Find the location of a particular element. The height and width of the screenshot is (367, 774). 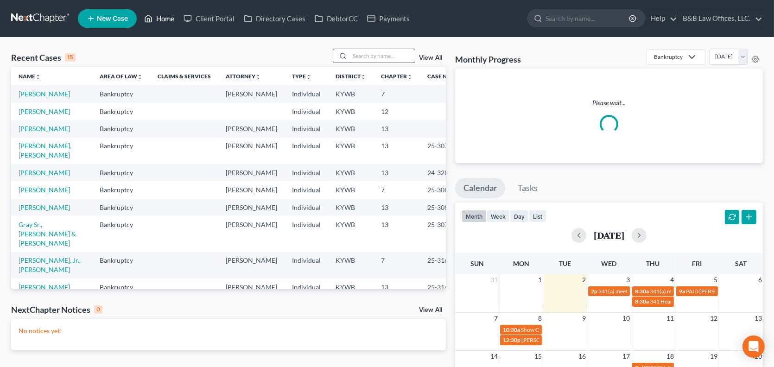

button: week is located at coordinates (498, 216).